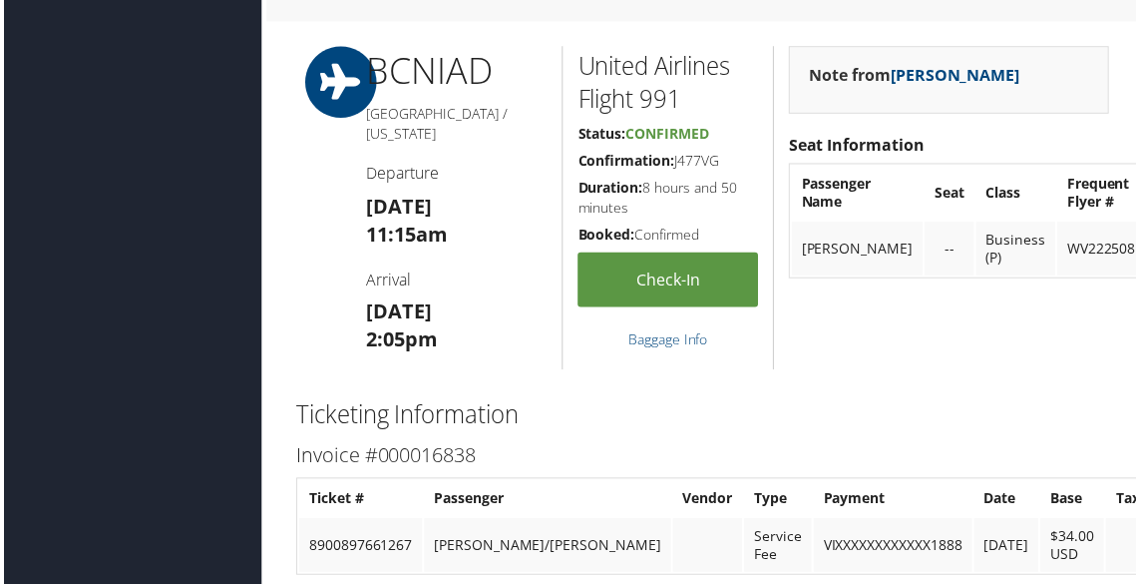 This screenshot has width=1139, height=584. I want to click on h1: BCN IAD, so click(456, 72).